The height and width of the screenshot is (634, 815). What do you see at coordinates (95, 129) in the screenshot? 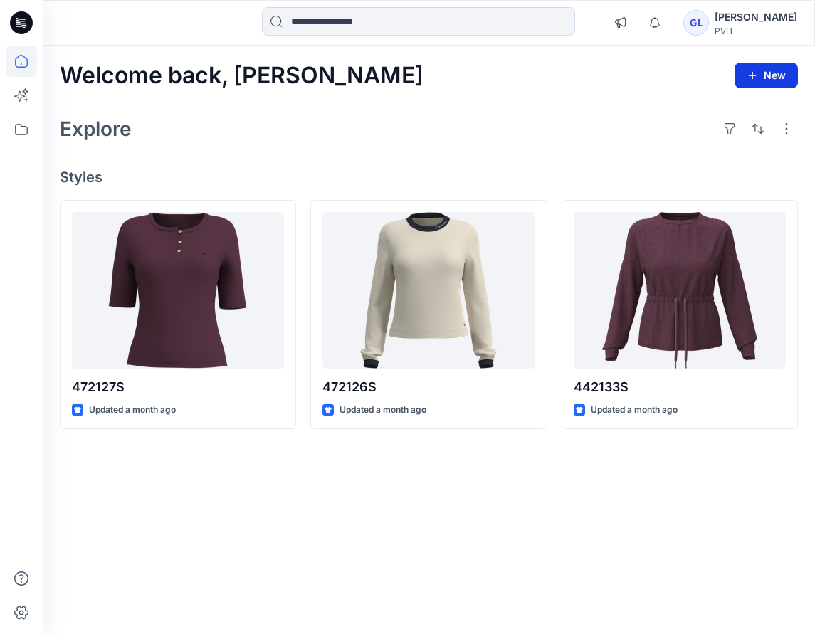
I see `h2: Explore` at bounding box center [95, 129].